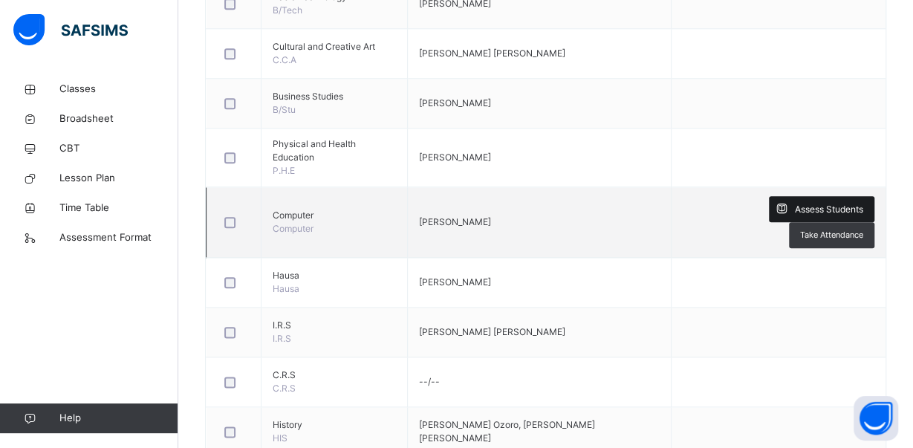  What do you see at coordinates (280, 437) in the screenshot?
I see `span: HIS` at bounding box center [280, 437].